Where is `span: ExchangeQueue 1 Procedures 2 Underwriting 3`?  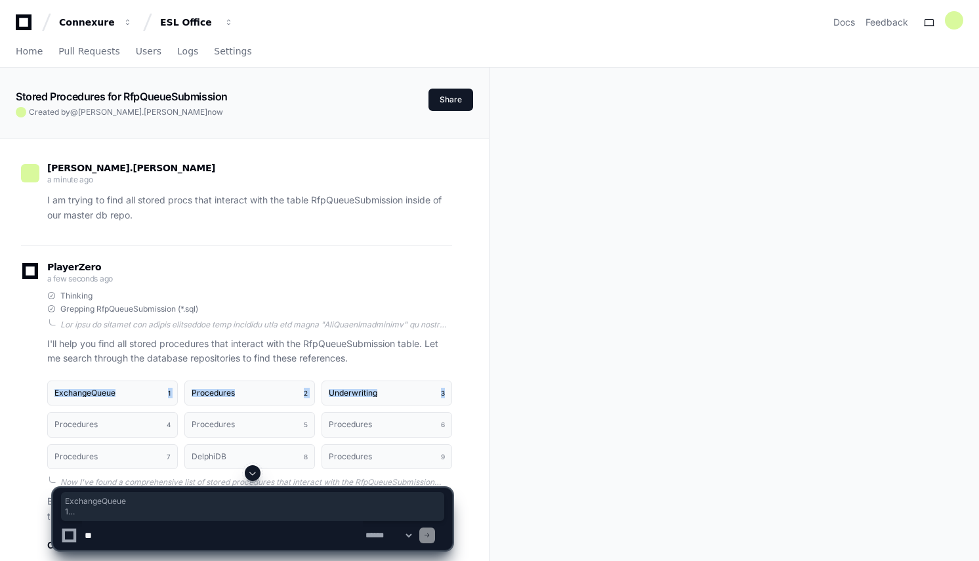
span: ExchangeQueue 1 Procedures 2 Underwriting 3 is located at coordinates (253, 506).